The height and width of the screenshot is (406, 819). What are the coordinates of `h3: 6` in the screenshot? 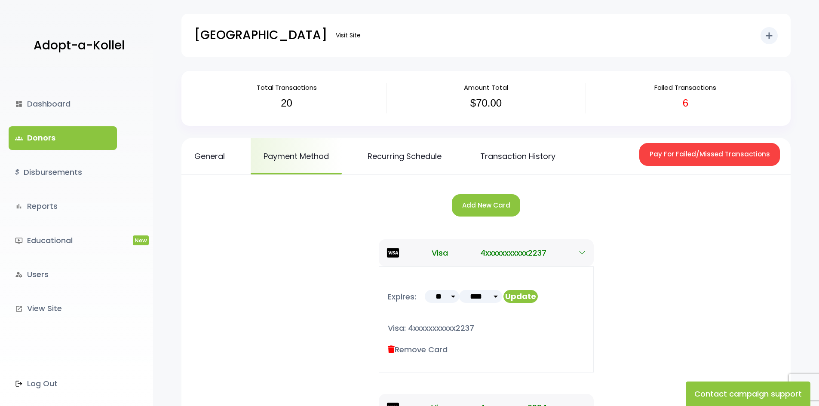 It's located at (685, 103).